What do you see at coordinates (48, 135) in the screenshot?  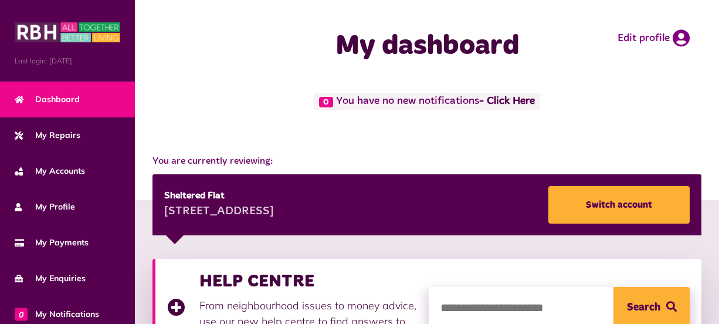 I see `span: My Repairs` at bounding box center [48, 135].